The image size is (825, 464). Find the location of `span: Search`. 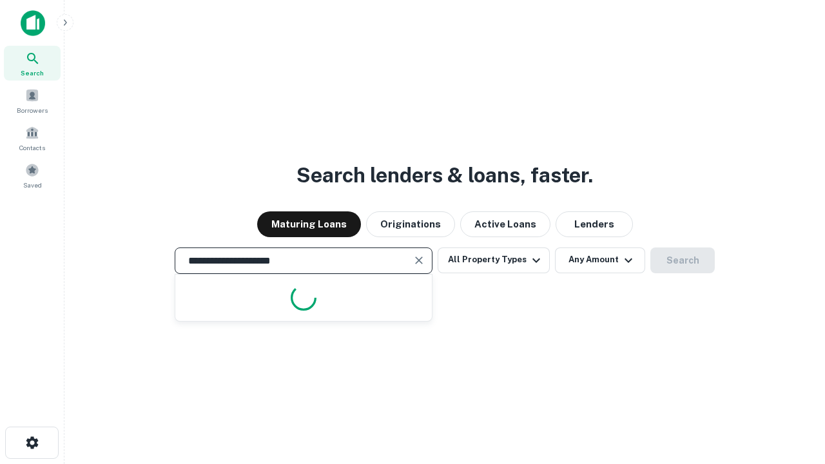

span: Search is located at coordinates (32, 73).